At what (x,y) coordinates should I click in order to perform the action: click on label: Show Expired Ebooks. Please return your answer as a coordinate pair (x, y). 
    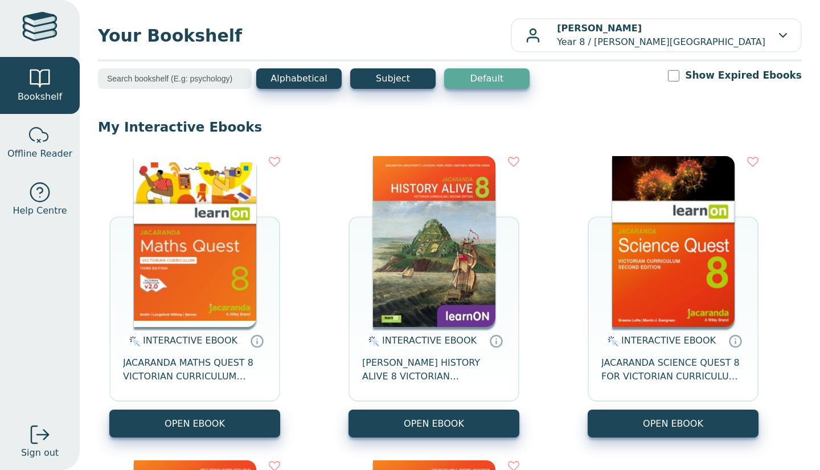
    Looking at the image, I should click on (743, 75).